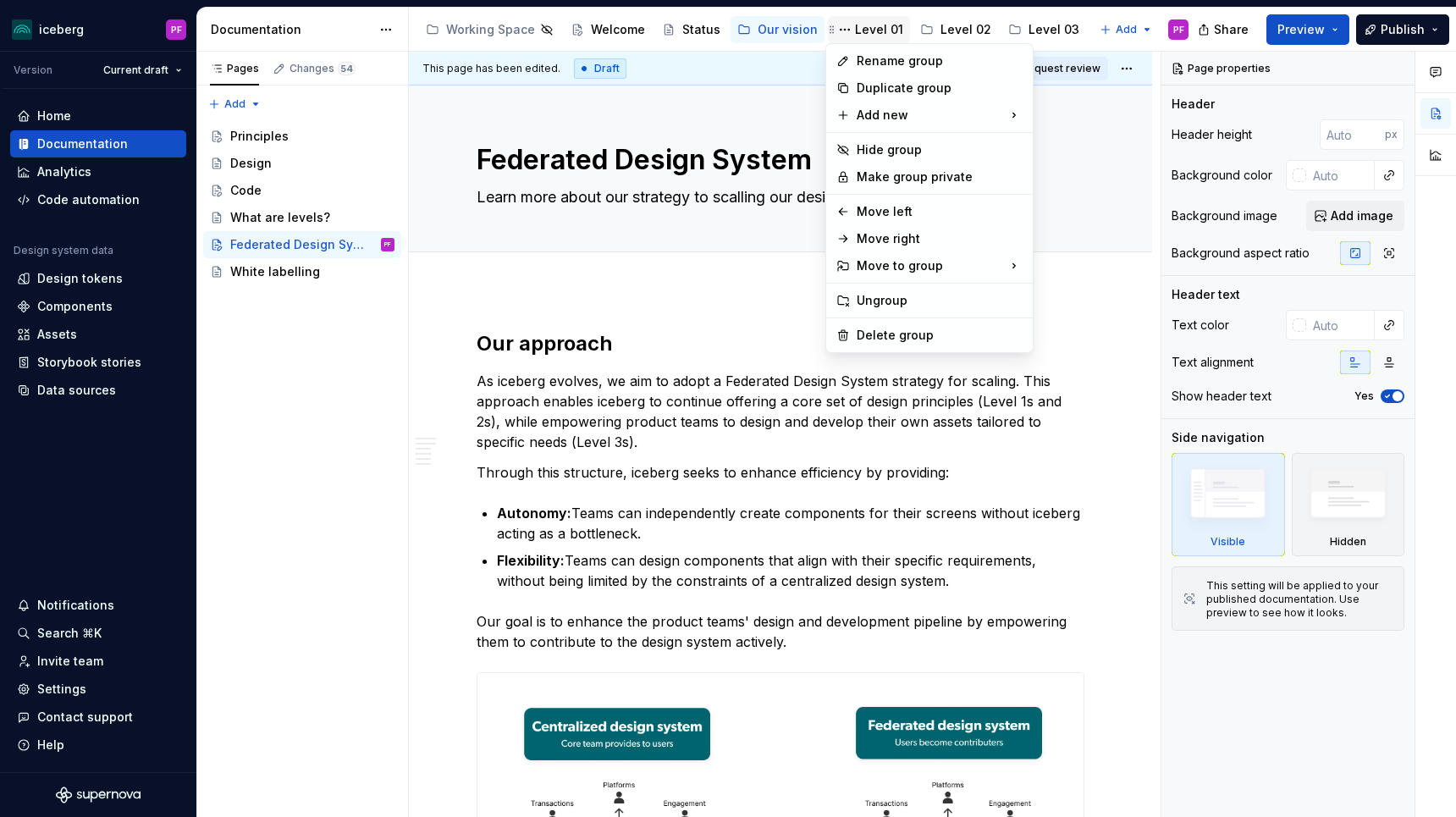  What do you see at coordinates (930, 115) in the screenshot?
I see `div: Add new` at bounding box center [930, 115].